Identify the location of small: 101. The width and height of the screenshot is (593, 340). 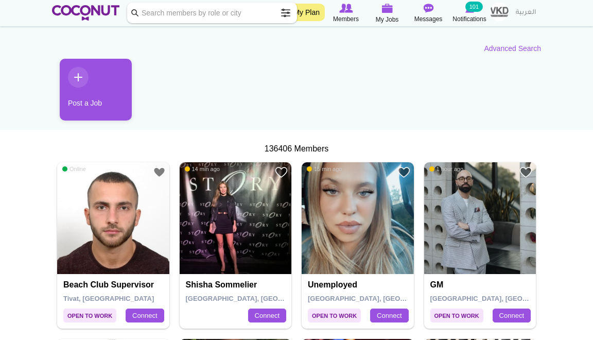
(474, 7).